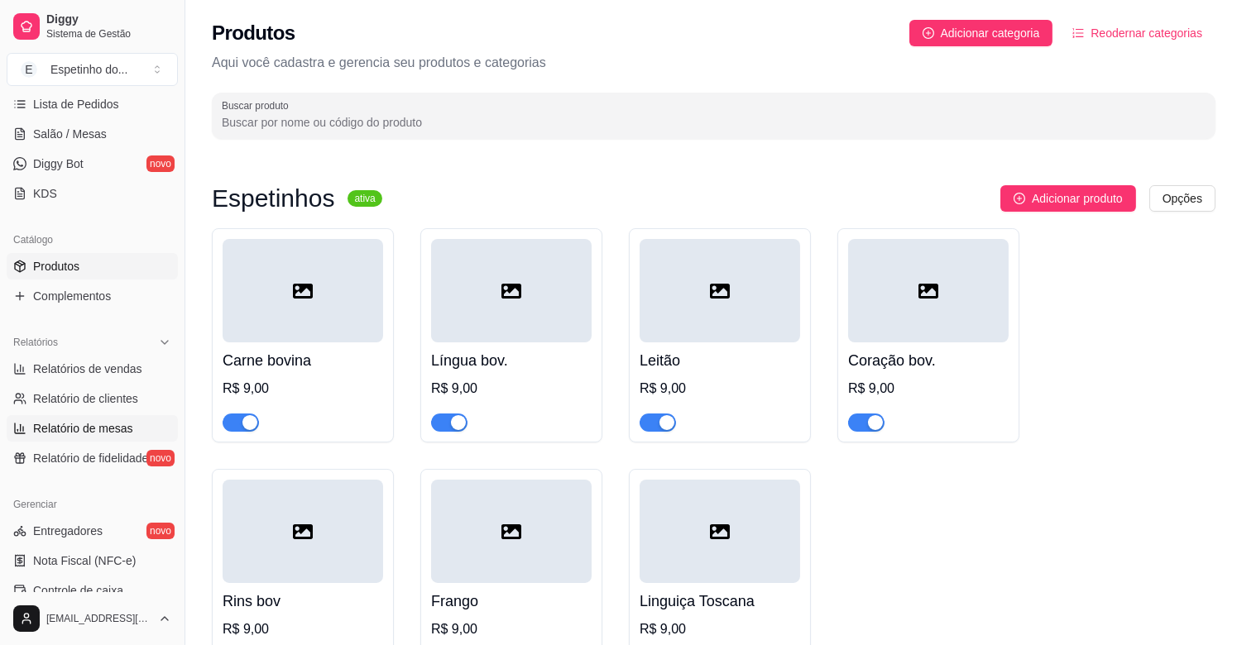 The width and height of the screenshot is (1242, 645). What do you see at coordinates (92, 458) in the screenshot?
I see `a: Relatório de fidelidadenovo` at bounding box center [92, 458].